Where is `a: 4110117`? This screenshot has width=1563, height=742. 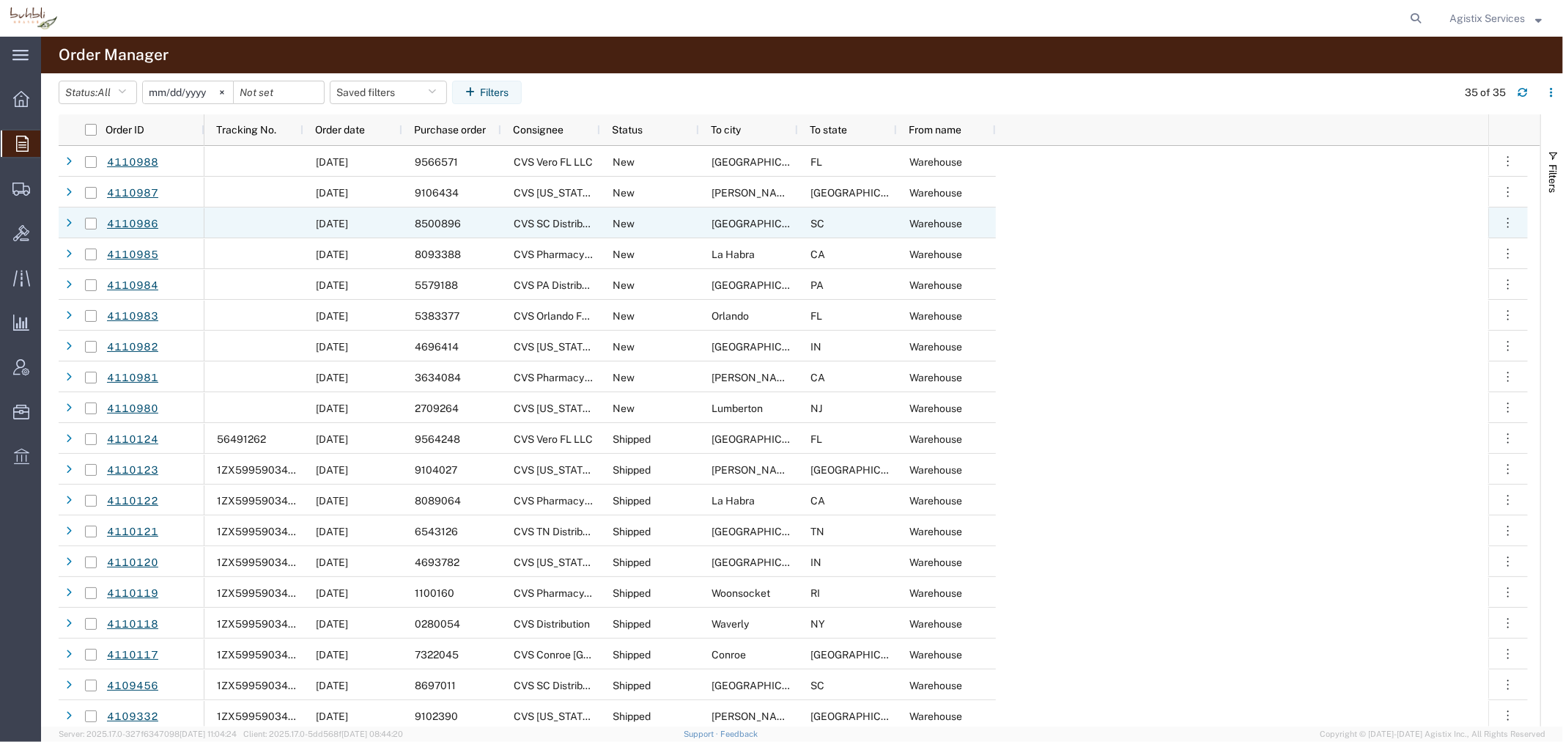 a: 4110117 is located at coordinates (133, 655).